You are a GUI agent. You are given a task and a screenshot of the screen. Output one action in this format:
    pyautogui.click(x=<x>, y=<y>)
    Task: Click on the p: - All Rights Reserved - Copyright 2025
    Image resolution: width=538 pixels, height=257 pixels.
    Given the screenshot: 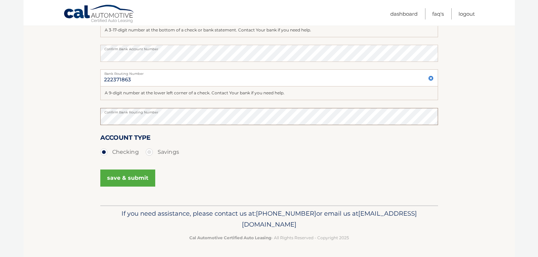 What is the action you would take?
    pyautogui.click(x=269, y=237)
    